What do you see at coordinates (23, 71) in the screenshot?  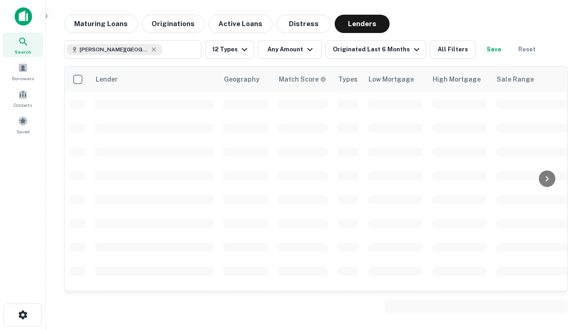 I see `div: Borrowers` at bounding box center [23, 71].